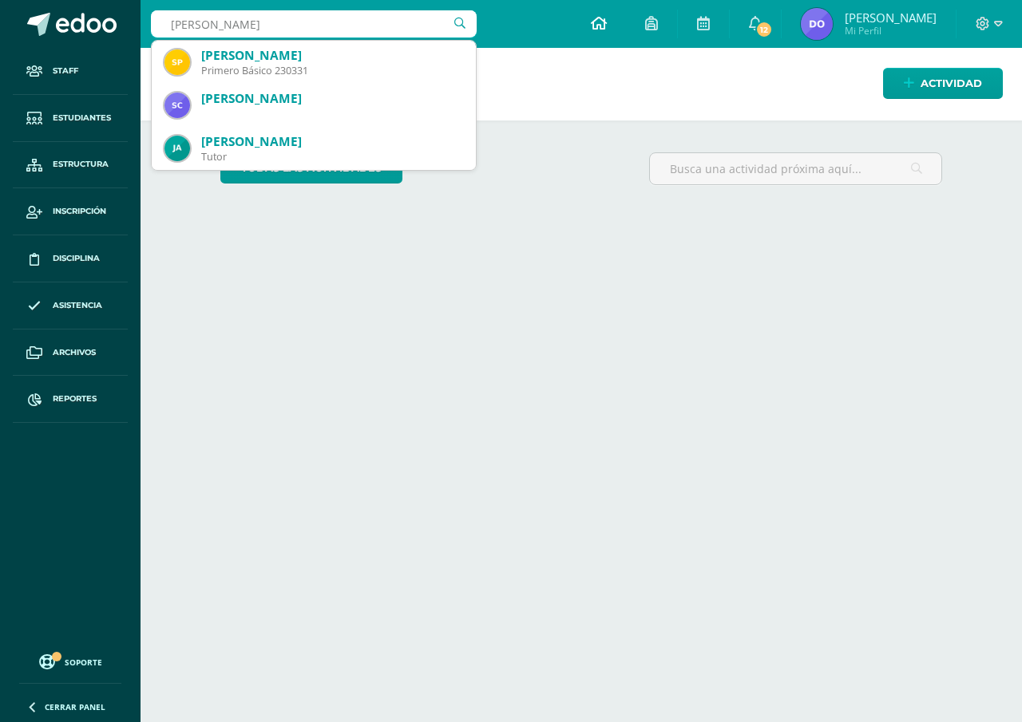  Describe the element at coordinates (76, 259) in the screenshot. I see `span: Disciplina` at that location.